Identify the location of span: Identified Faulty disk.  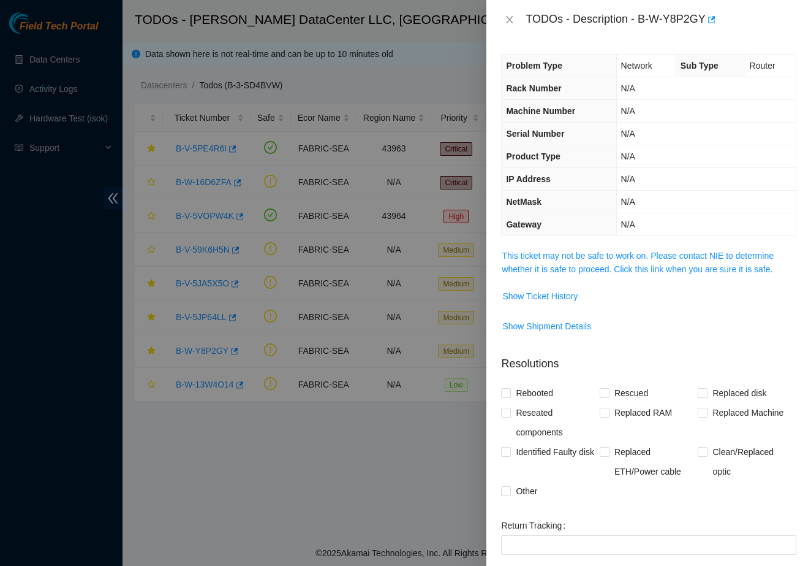
(555, 452).